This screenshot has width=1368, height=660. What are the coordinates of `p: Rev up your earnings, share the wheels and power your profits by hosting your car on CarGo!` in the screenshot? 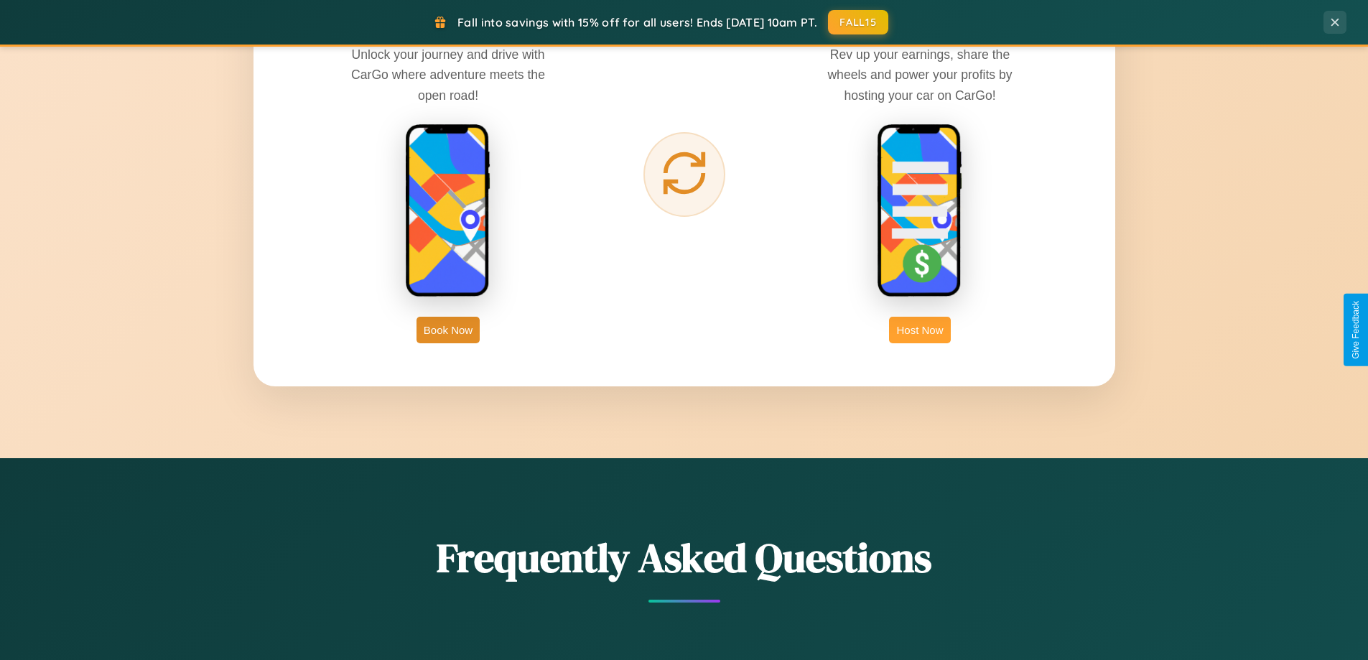 It's located at (920, 75).